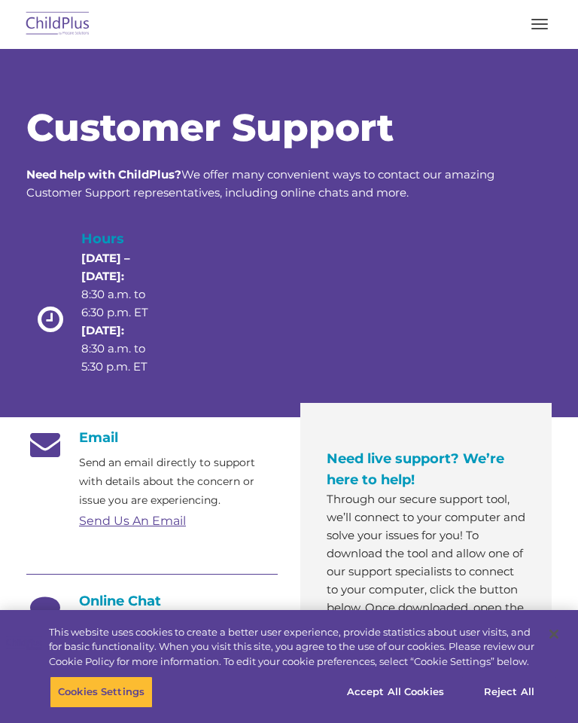 This screenshot has width=578, height=723. Describe the element at coordinates (178, 481) in the screenshot. I see `p: Send an email directly to support with details about the concern or issue you are experiencing.` at that location.